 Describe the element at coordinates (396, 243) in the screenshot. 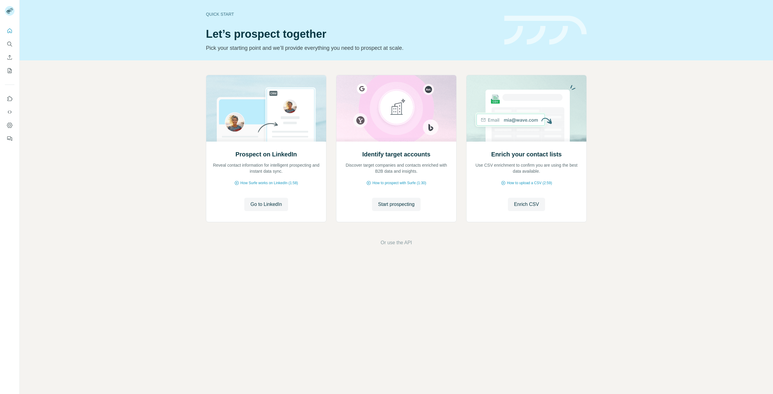

I see `span: Or use the API` at that location.